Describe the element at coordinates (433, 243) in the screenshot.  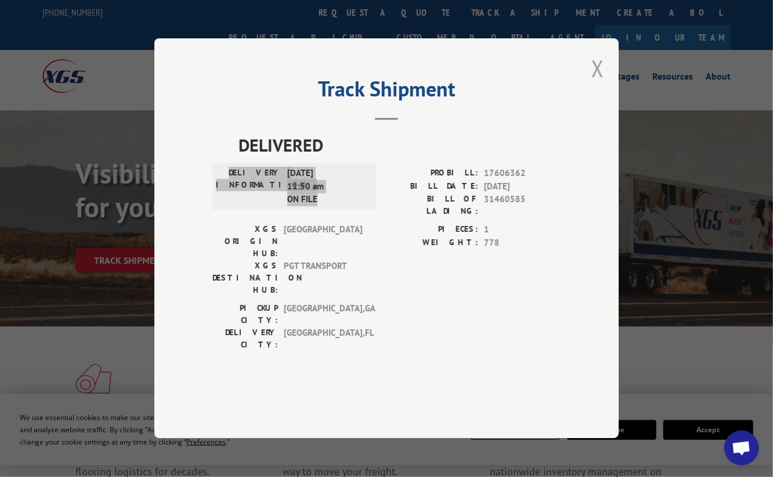
I see `label: WEIGHT:` at that location.